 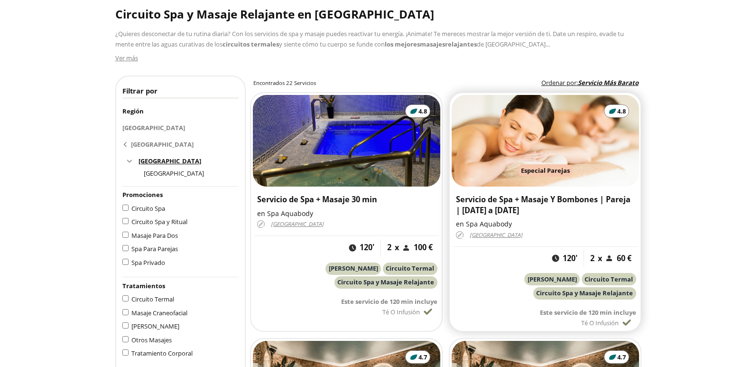 What do you see at coordinates (142, 195) in the screenshot?
I see `span: Promociones` at bounding box center [142, 195].